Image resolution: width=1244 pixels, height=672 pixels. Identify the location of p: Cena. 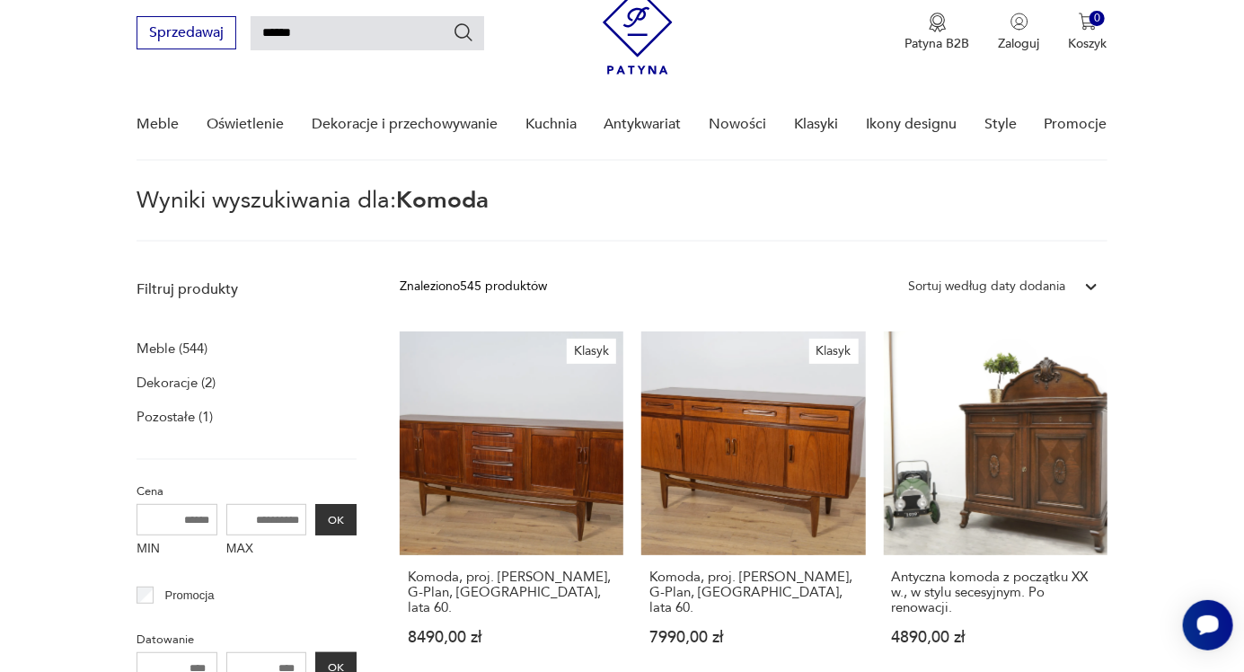
(246, 491).